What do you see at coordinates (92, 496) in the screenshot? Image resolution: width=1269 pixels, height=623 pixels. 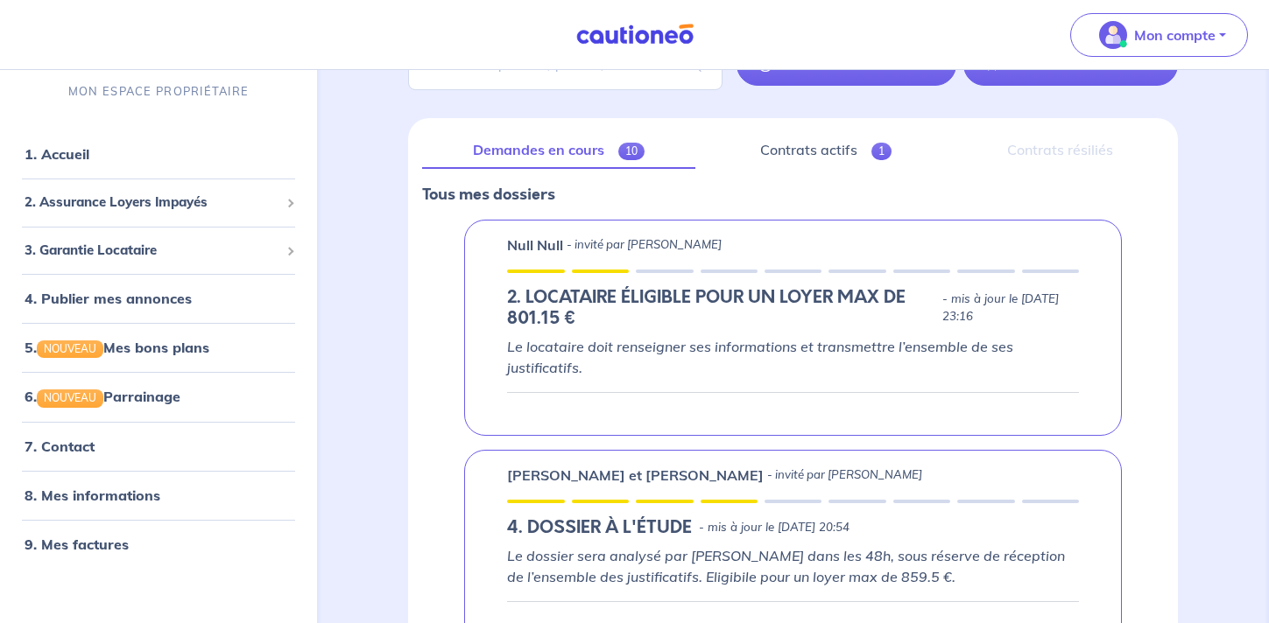 I see `a: 8. Mes informations` at bounding box center [92, 496].